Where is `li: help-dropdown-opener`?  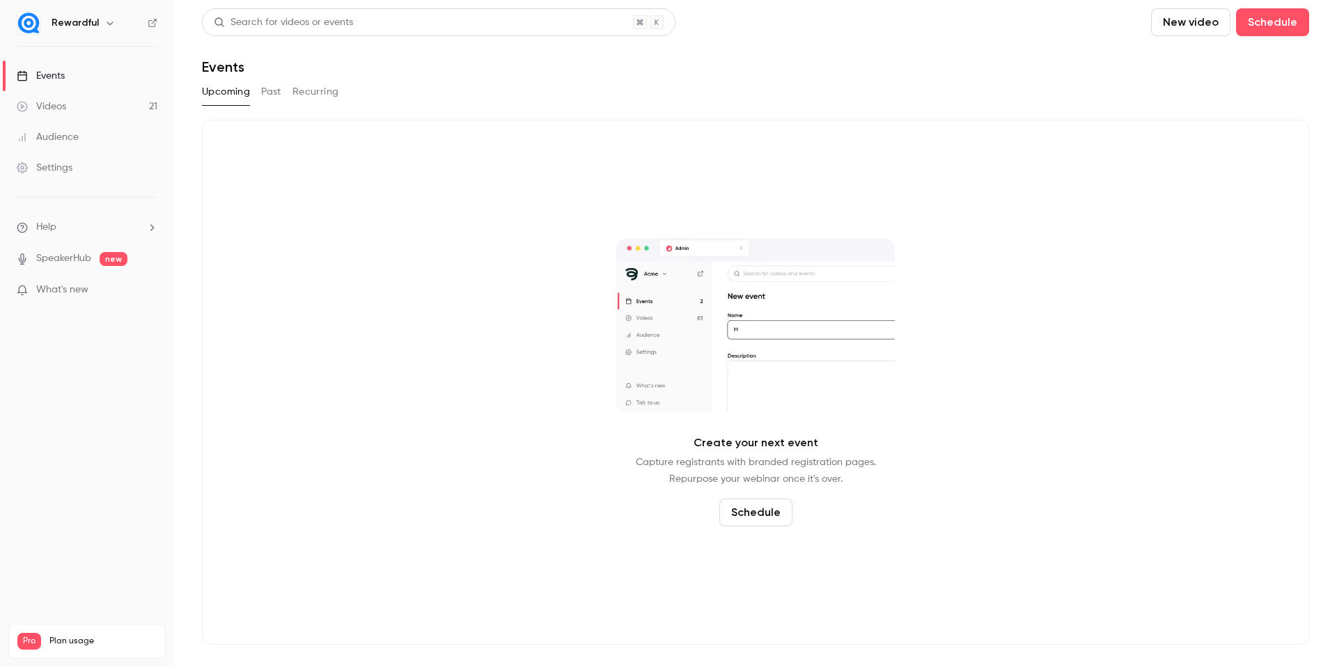 li: help-dropdown-opener is located at coordinates (87, 227).